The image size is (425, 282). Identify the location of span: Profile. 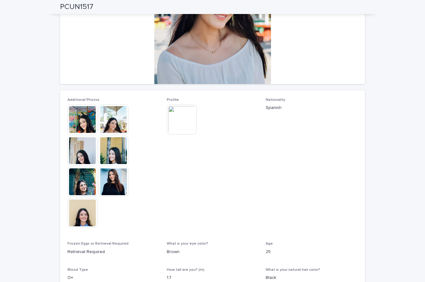
(173, 100).